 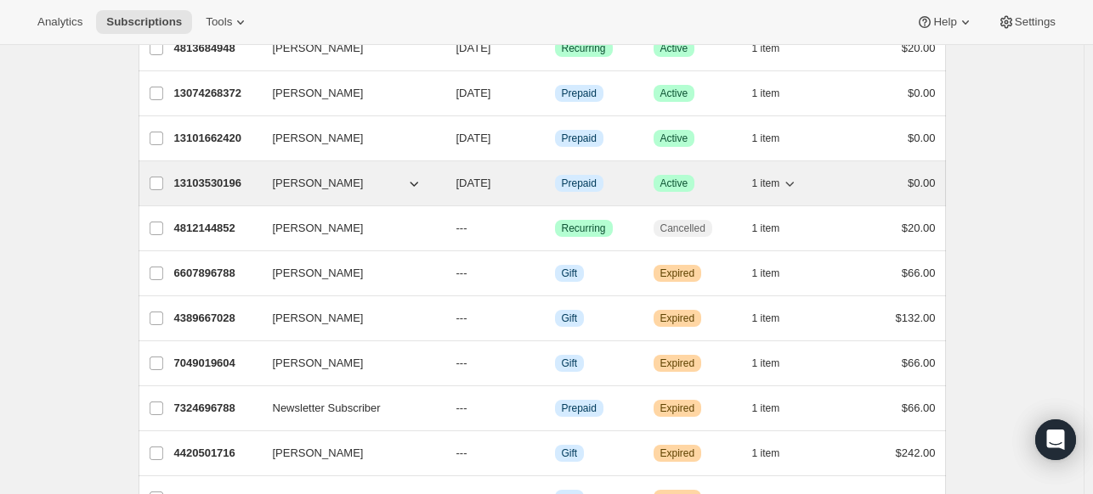 I want to click on p: 4420501716, so click(x=217, y=454).